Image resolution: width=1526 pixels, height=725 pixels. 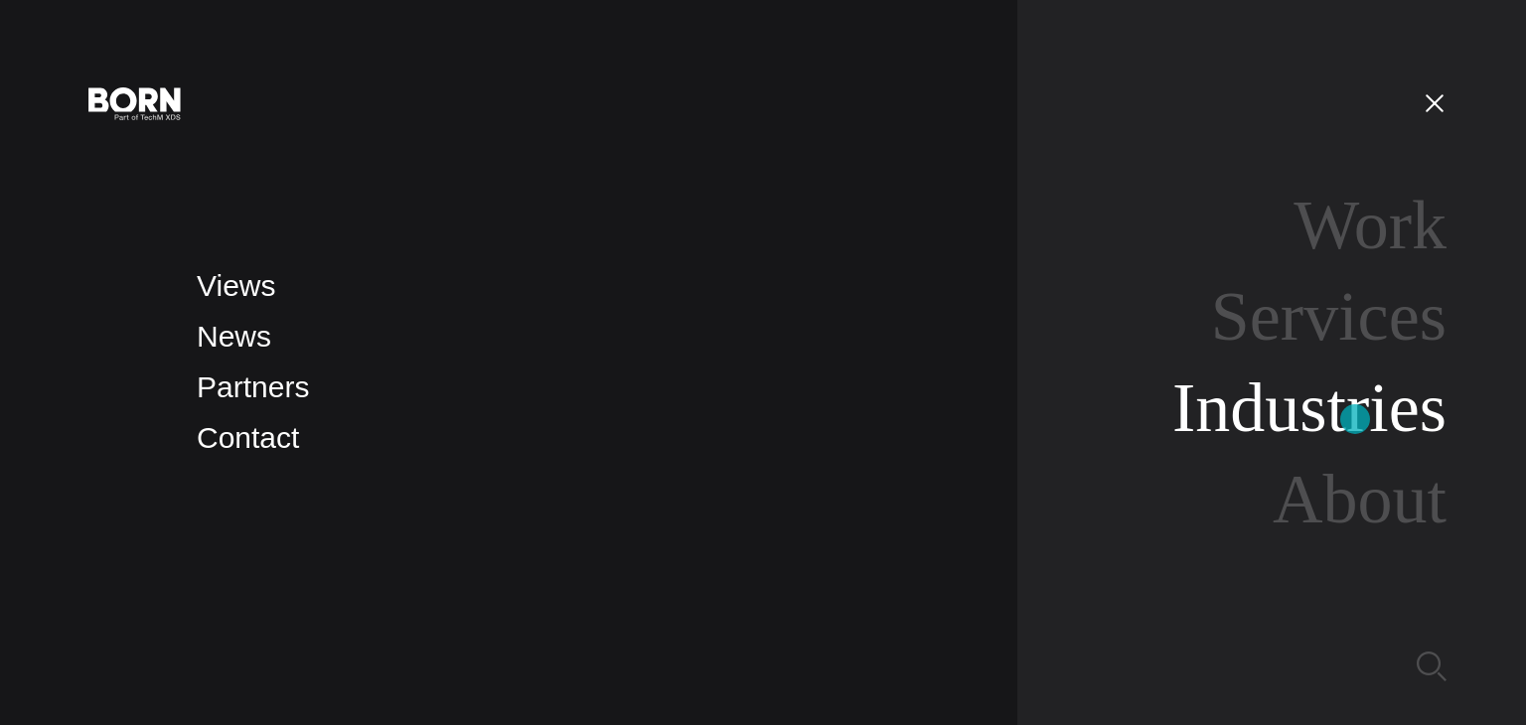 What do you see at coordinates (1359, 499) in the screenshot?
I see `a: About` at bounding box center [1359, 499].